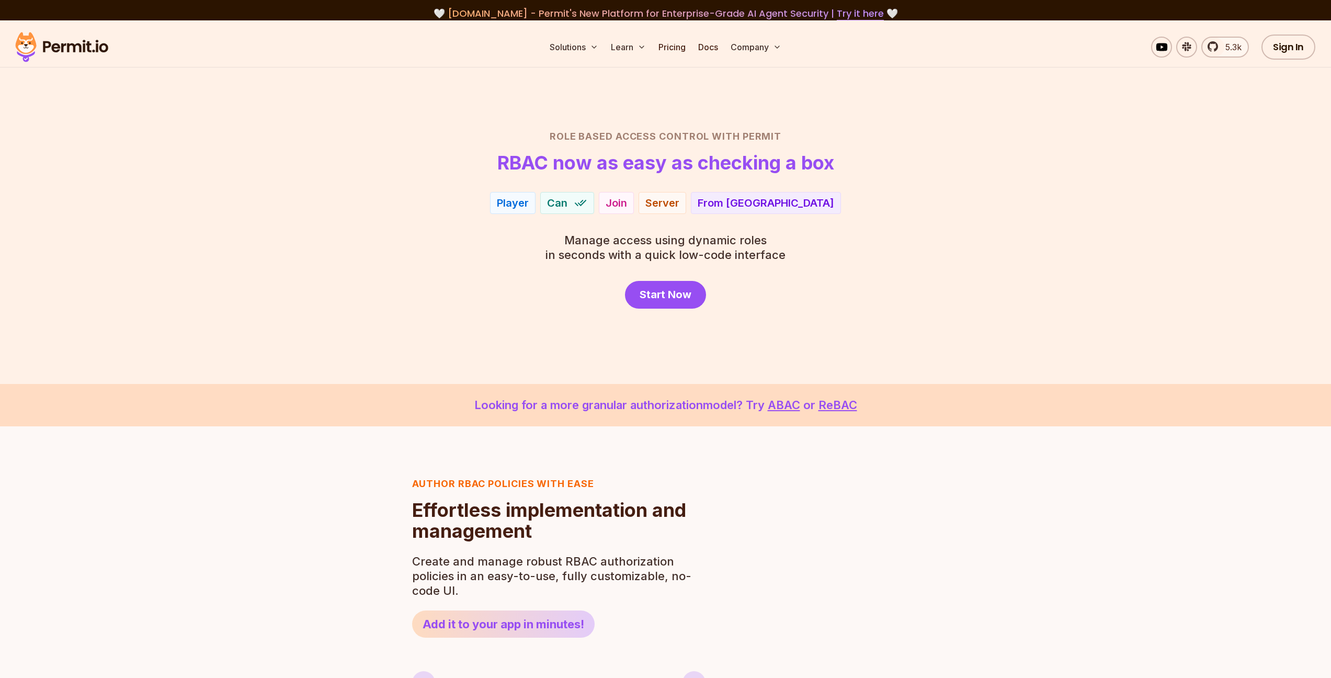 The image size is (1331, 678). What do you see at coordinates (616, 203) in the screenshot?
I see `div: Join` at bounding box center [616, 203].